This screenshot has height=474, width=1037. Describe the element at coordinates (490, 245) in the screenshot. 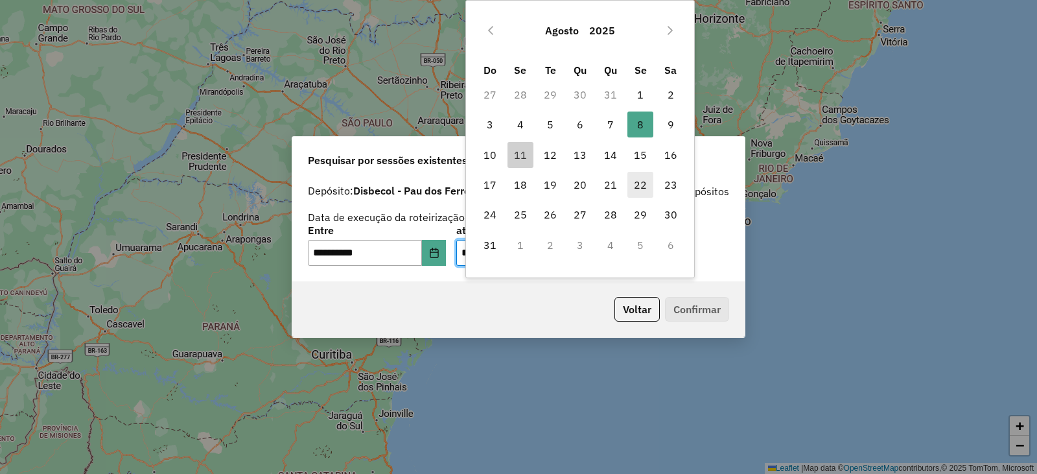

I see `span: 31` at that location.